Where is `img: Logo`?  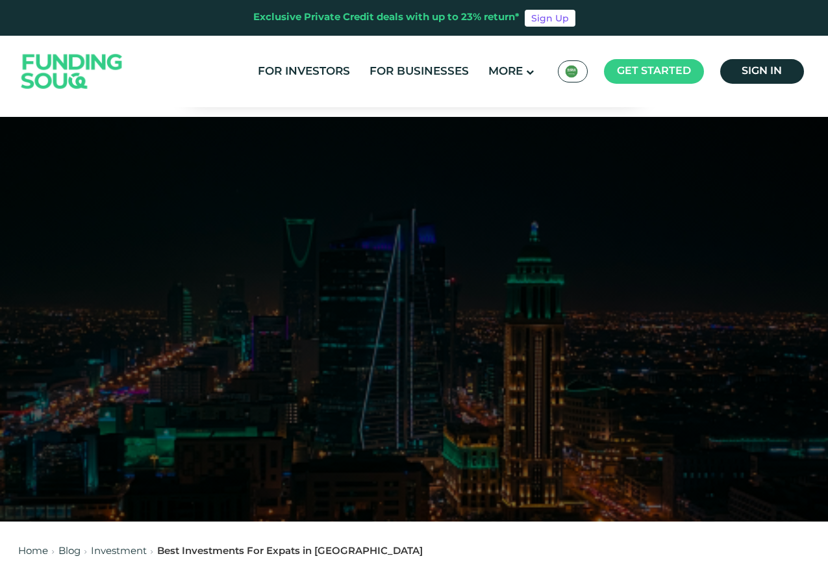 img: Logo is located at coordinates (72, 71).